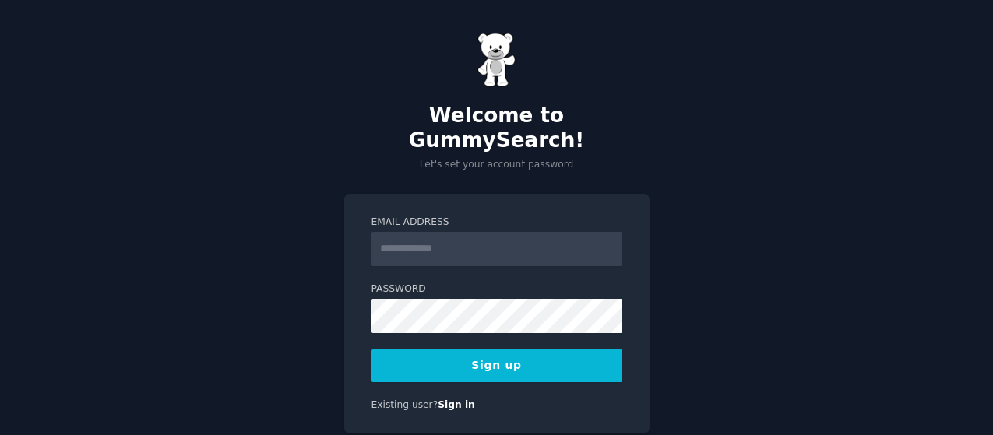  I want to click on h2: Welcome to GummySearch!, so click(497, 128).